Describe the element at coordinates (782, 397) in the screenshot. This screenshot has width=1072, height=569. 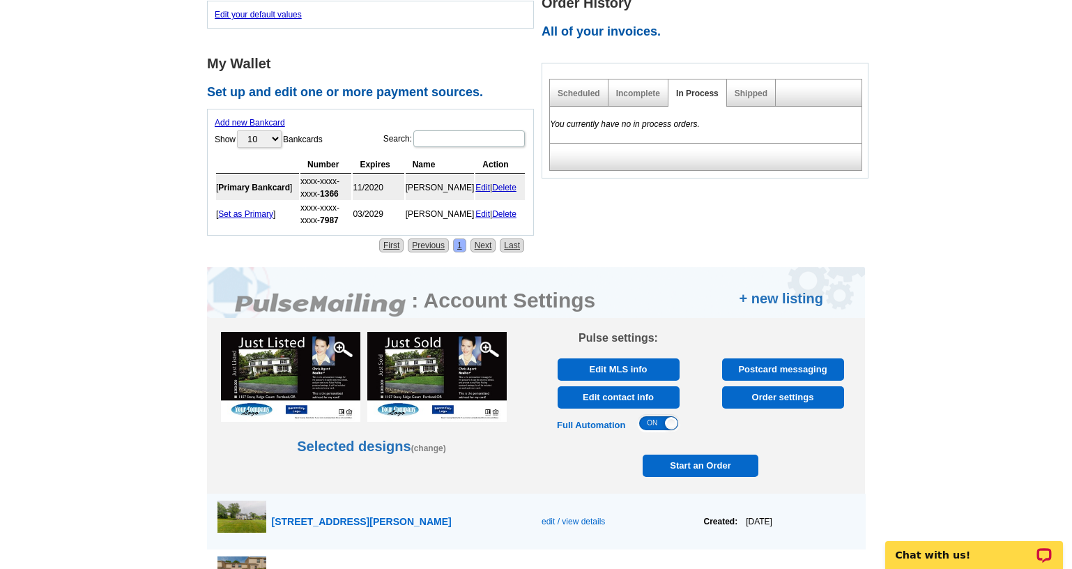
I see `span: Order settings` at that location.